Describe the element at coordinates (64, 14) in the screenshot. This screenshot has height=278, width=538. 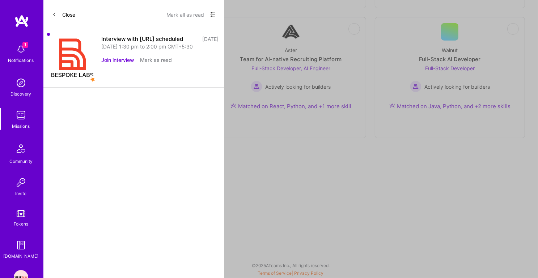
I see `button: Close` at that location.